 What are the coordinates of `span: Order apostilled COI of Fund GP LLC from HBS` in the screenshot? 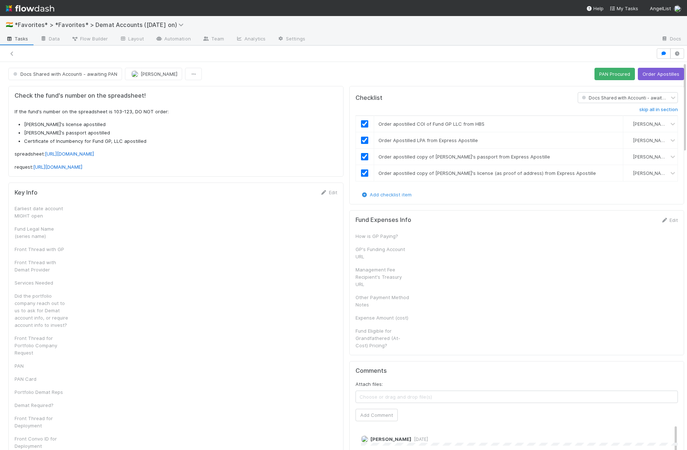 It's located at (431, 124).